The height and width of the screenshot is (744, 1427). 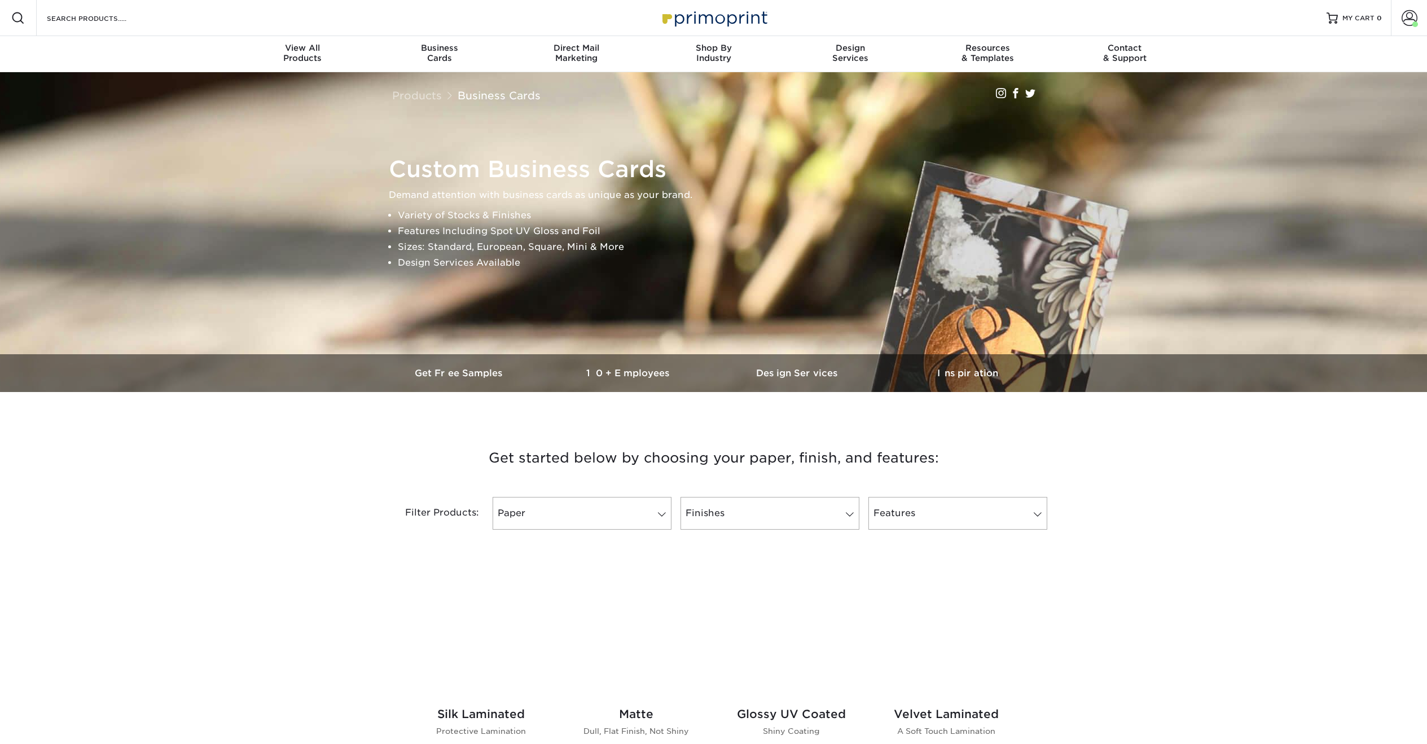 I want to click on p: A Soft Touch Lamination, so click(x=946, y=731).